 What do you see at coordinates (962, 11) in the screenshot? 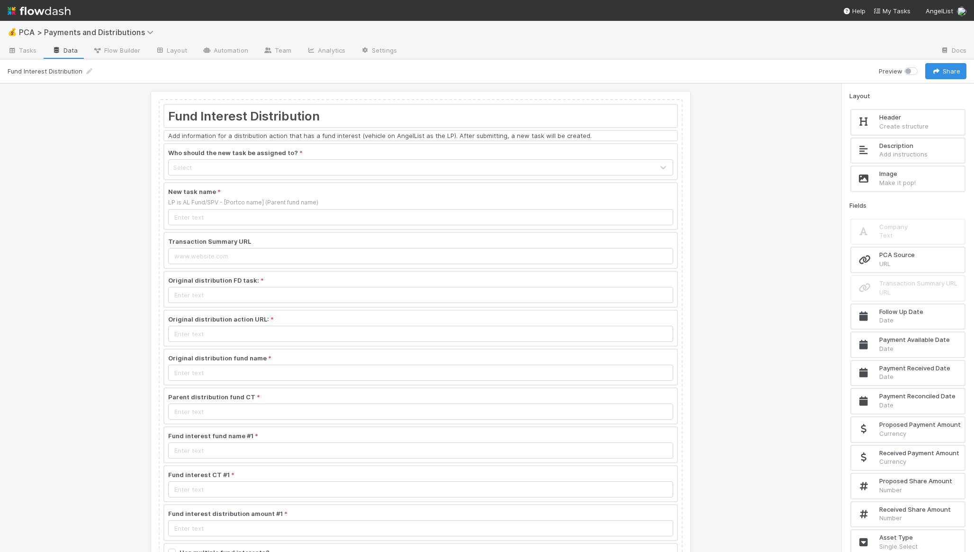
I see `img: avatar_8e0a024e-b700-4f9f-aecf-6f1e79dccd3c.png` at bounding box center [962, 11].